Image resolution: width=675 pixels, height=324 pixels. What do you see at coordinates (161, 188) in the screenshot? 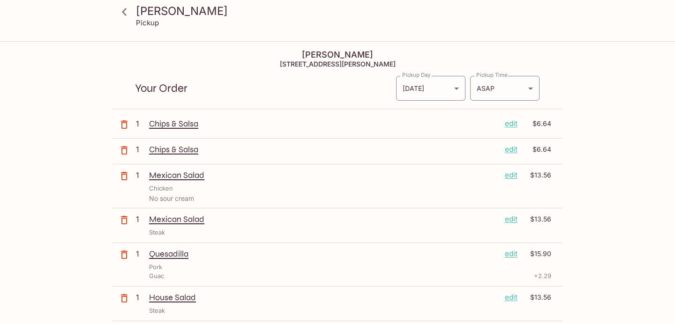
I see `p: Chicken` at bounding box center [161, 188].